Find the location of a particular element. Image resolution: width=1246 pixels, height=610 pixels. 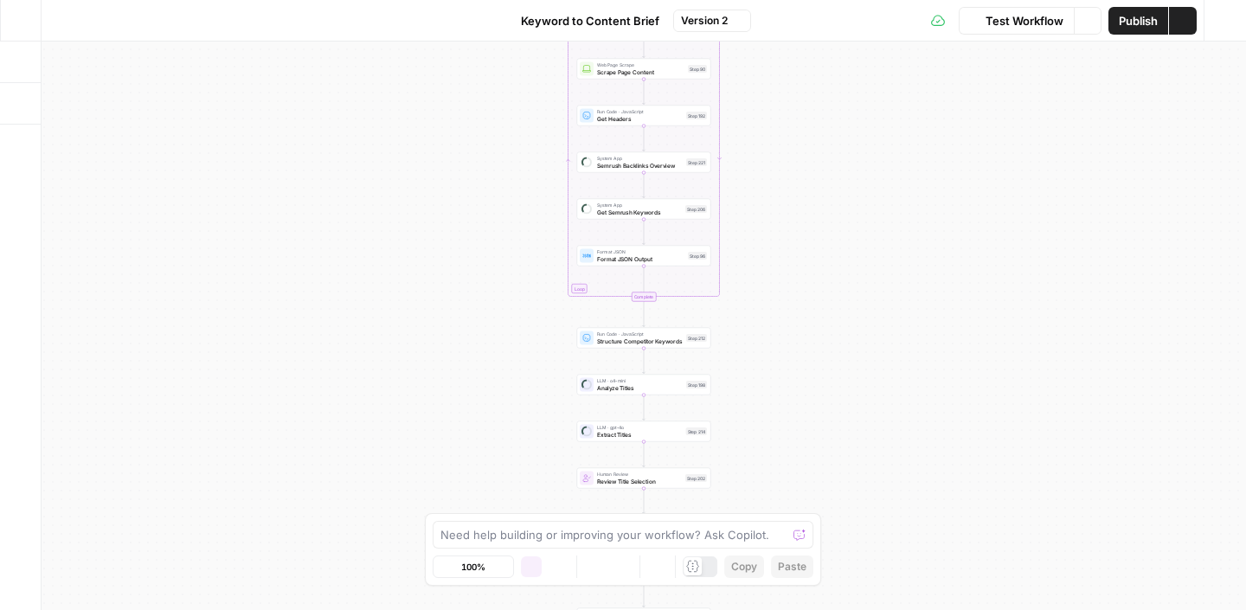

span: Format JSON Output is located at coordinates (640, 259).